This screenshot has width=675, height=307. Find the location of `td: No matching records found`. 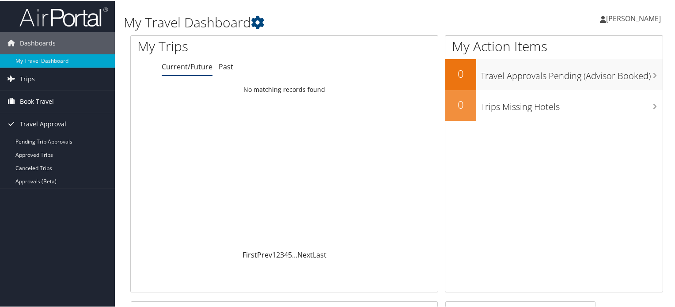

td: No matching records found is located at coordinates (284, 89).